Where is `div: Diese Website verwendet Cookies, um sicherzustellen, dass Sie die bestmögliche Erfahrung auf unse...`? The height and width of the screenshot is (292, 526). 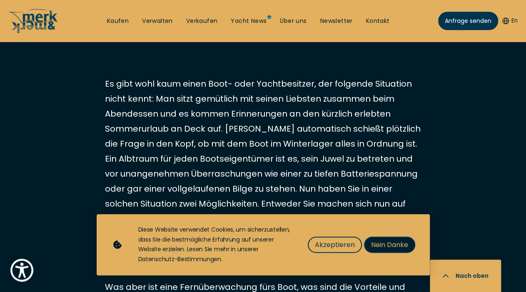
div: Diese Website verwendet Cookies, um sicherzustellen, dass Sie die bestmögliche Erfahrung auf unse... is located at coordinates (214, 244).